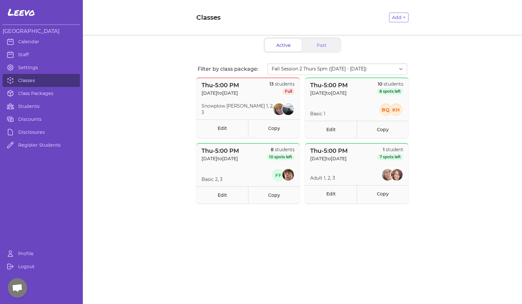 Image resolution: width=522 pixels, height=304 pixels. Describe the element at coordinates (396, 110) in the screenshot. I see `text: KH` at that location.